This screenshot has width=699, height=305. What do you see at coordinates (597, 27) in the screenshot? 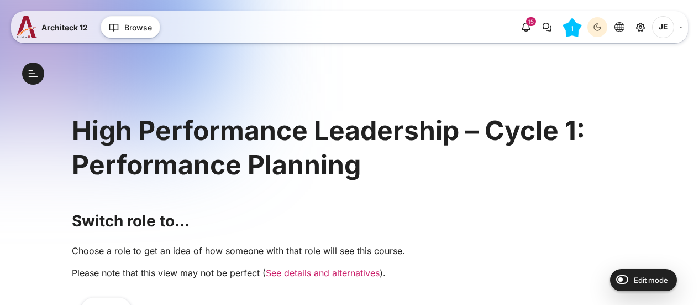
I see `div: Dark Mode` at bounding box center [597, 27].